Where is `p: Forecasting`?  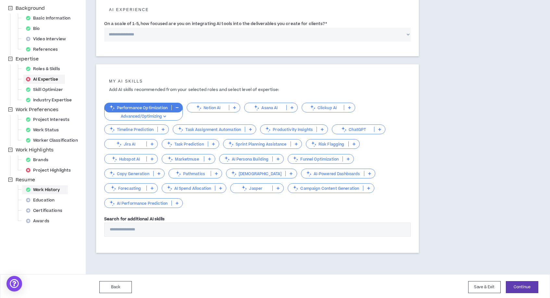
p: Forecasting is located at coordinates (125, 188).